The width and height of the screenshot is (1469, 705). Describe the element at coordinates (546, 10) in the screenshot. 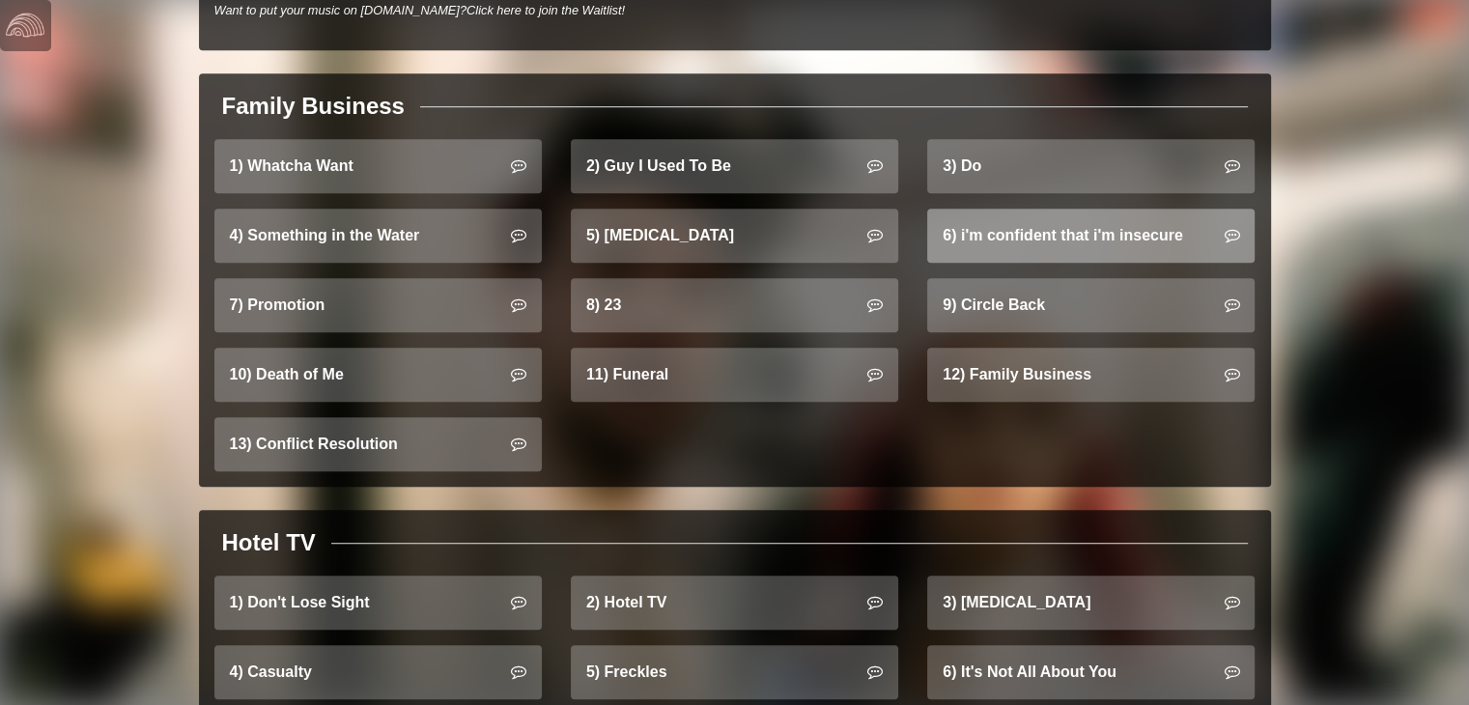

I see `a: Click here to join the Waitlist!` at that location.